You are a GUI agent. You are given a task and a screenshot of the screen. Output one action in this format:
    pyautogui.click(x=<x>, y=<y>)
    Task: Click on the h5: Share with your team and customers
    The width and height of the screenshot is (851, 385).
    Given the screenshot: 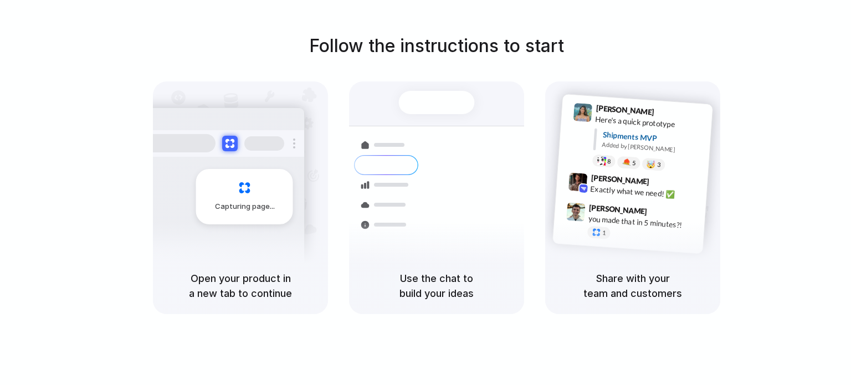 What is the action you would take?
    pyautogui.click(x=633, y=286)
    